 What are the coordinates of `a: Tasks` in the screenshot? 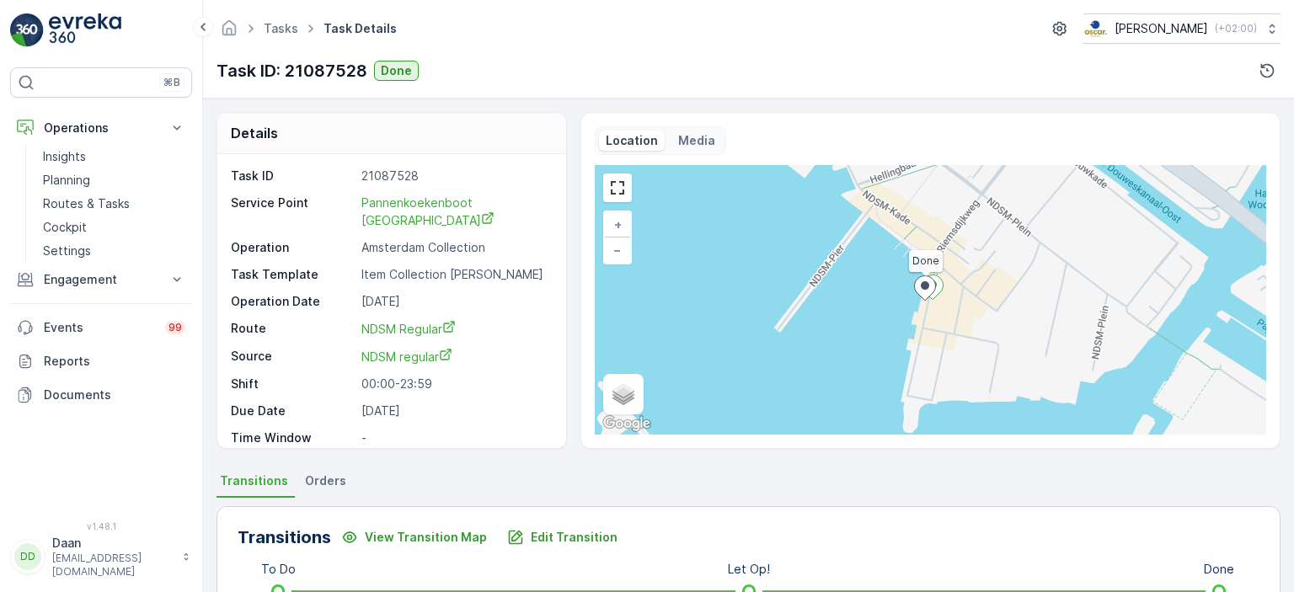 It's located at (281, 28).